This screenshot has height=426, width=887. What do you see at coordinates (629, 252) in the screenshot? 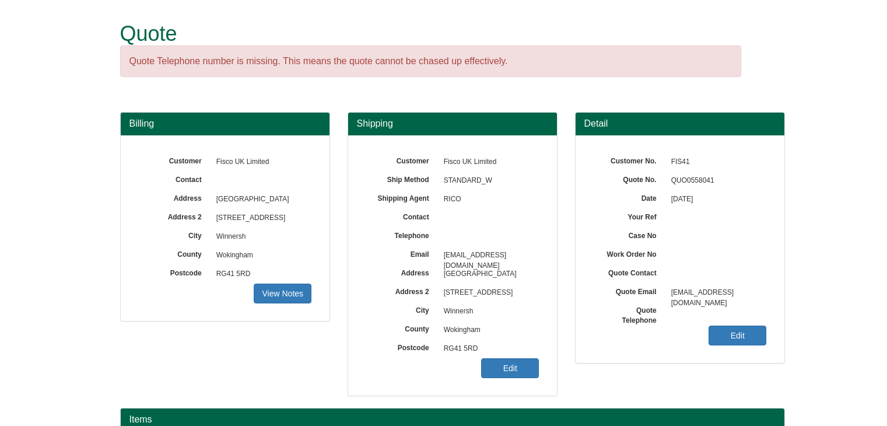
I see `label: Work Order No` at bounding box center [629, 252].